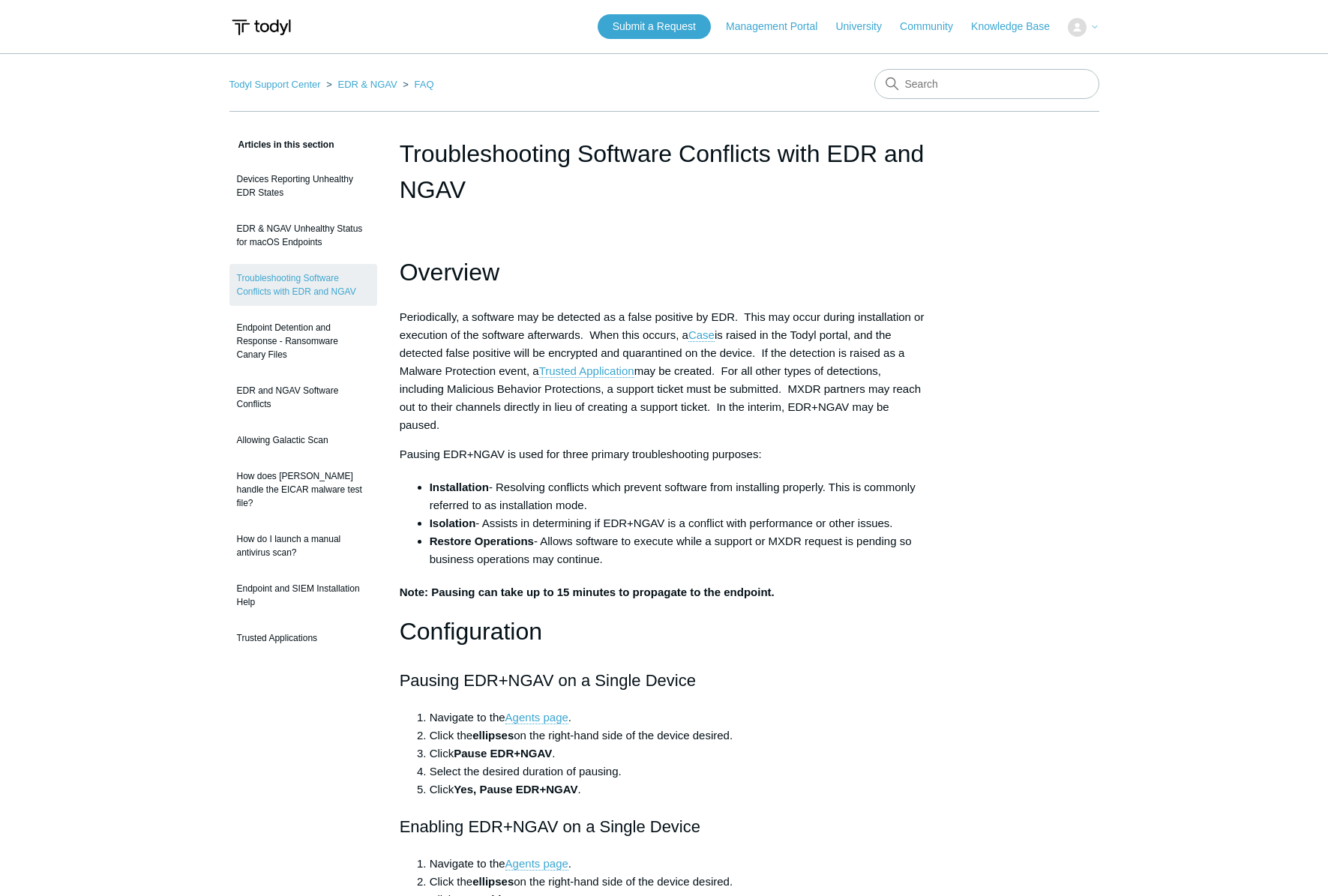 This screenshot has width=1328, height=896. Describe the element at coordinates (587, 592) in the screenshot. I see `strong: Note: Pausing can take up to 15 minutes to propagate to the endpoint.` at that location.